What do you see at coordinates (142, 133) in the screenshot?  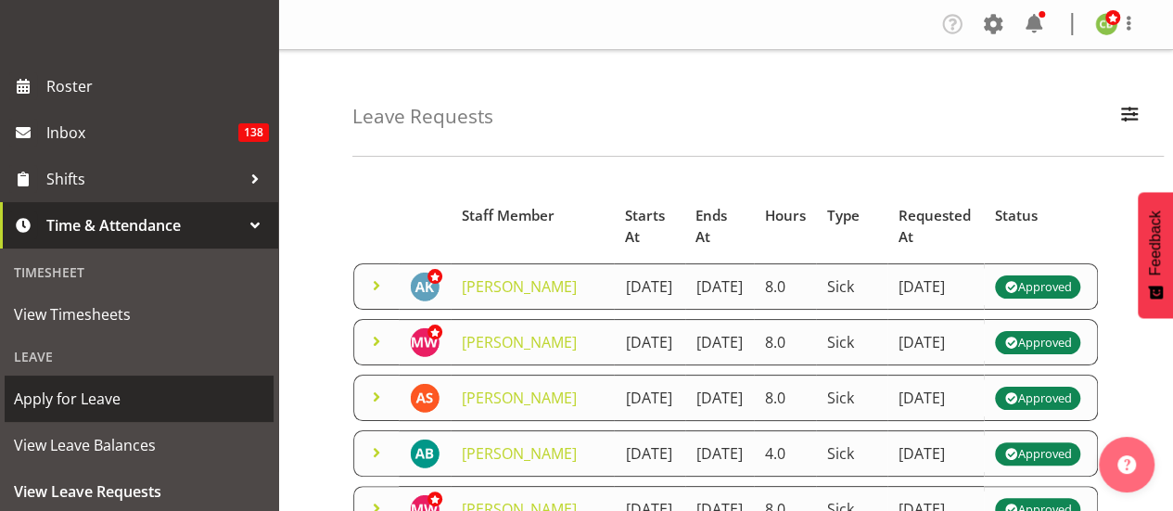 I see `span: Inbox` at bounding box center [142, 133].